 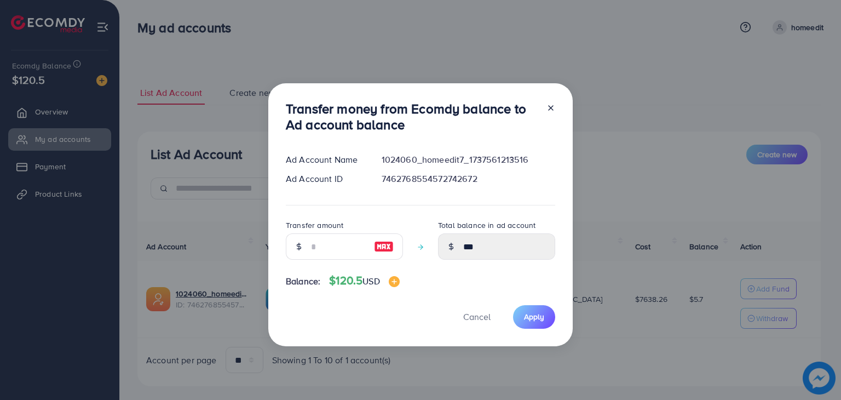 I want to click on span: Apply, so click(x=534, y=317).